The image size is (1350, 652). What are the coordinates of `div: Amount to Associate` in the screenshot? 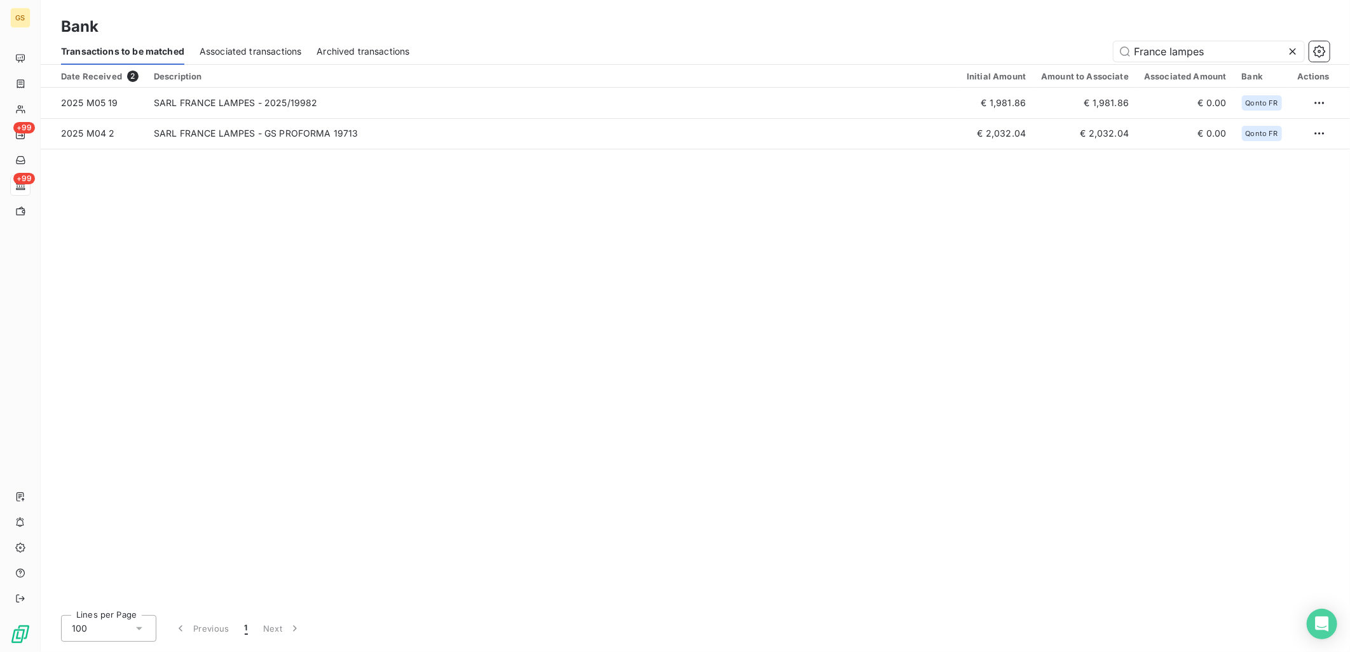 It's located at (1085, 76).